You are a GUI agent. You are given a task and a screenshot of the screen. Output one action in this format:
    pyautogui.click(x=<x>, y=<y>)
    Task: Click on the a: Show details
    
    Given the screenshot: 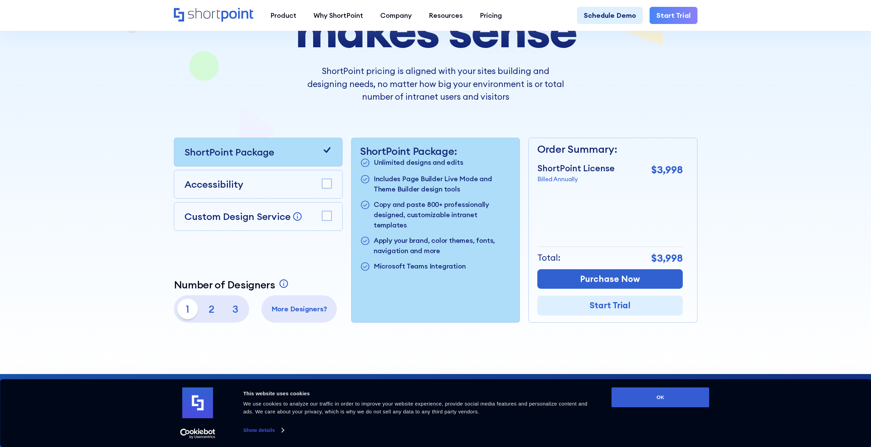 What is the action you would take?
    pyautogui.click(x=264, y=430)
    